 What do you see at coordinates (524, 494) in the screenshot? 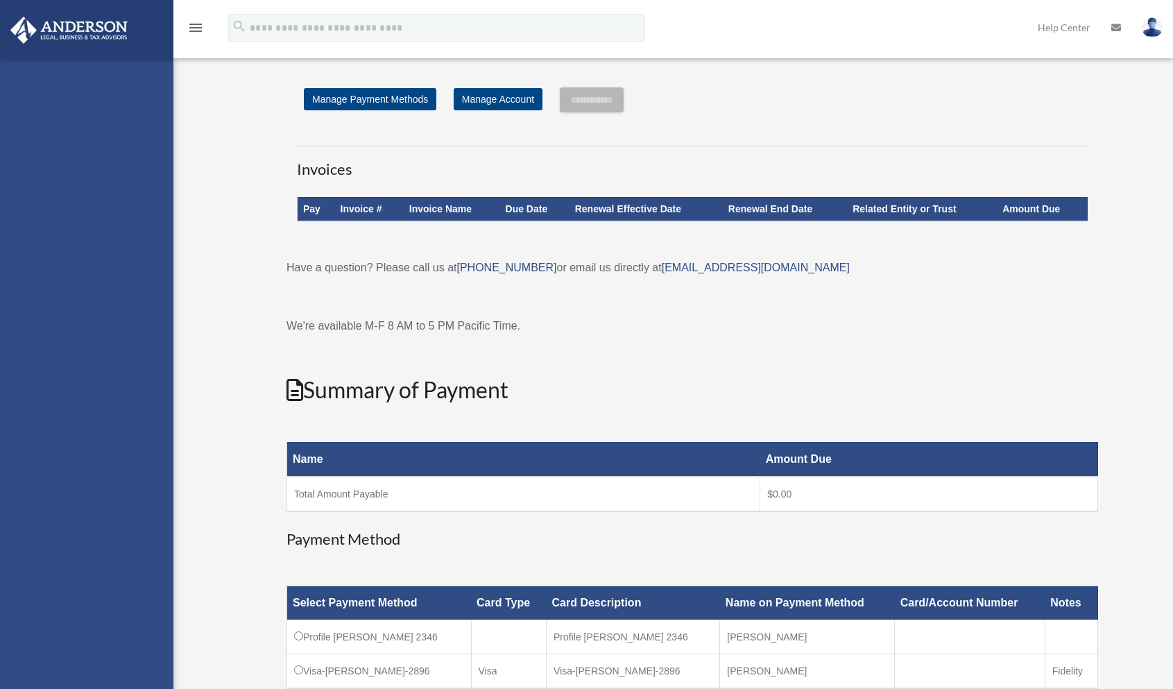
I see `td: Total Amount Payable` at bounding box center [524, 494].